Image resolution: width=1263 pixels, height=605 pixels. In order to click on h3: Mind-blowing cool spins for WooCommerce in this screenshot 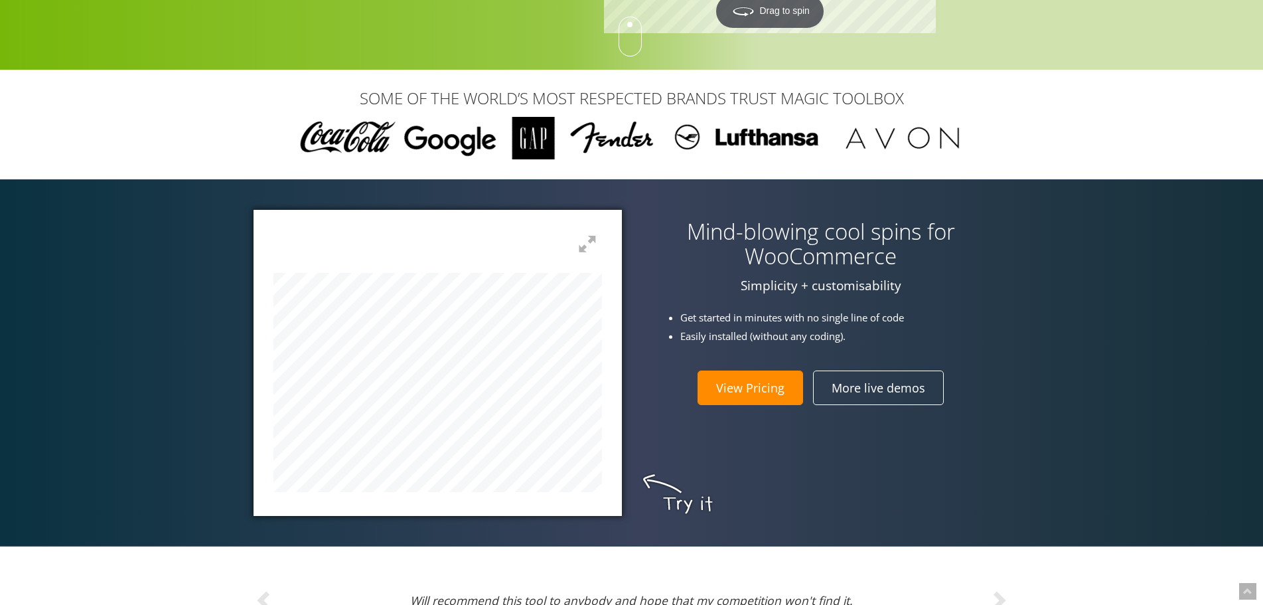, I will do `click(821, 244)`.